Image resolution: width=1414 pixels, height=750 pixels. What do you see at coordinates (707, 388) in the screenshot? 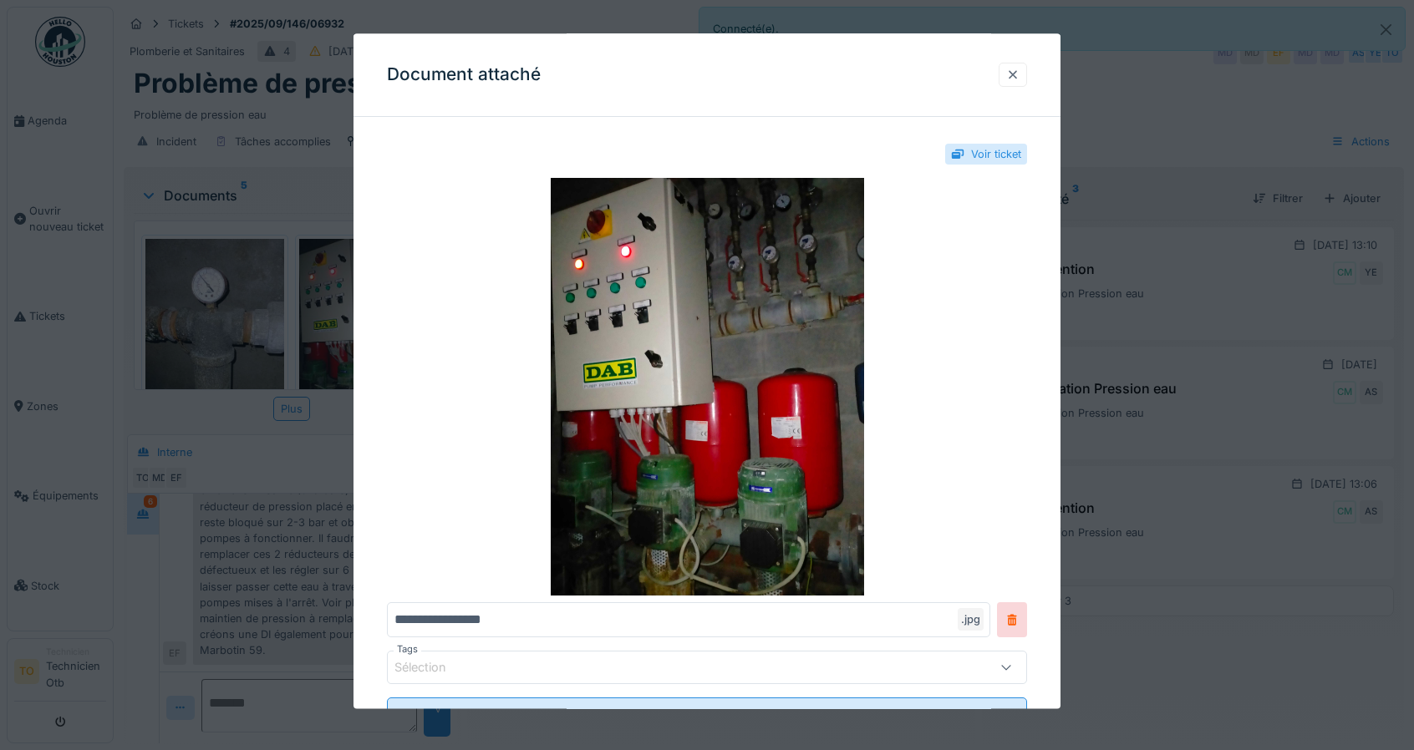
I see `img: 1e4f4237-e0c2-46ad-8842-00fcf238040a-IMG20250916152027.jpg` at bounding box center [707, 388].